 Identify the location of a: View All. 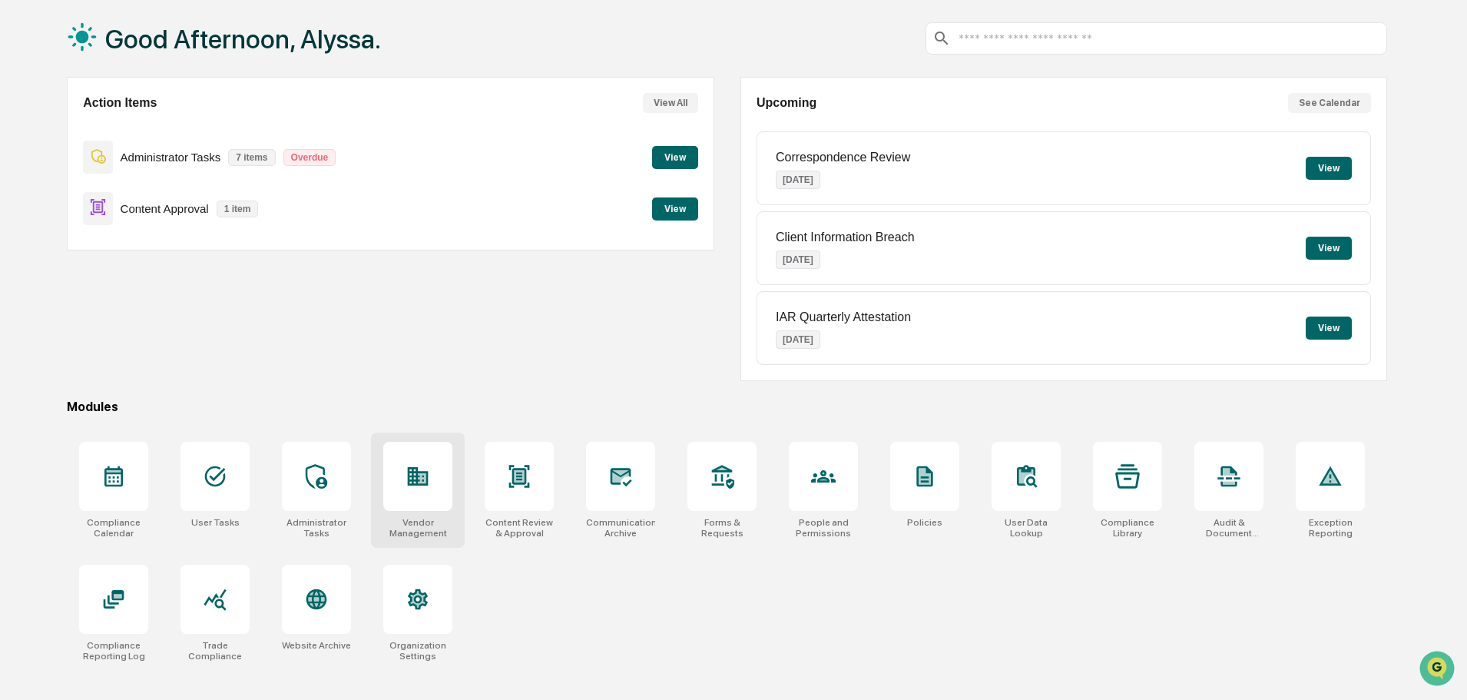
(671, 103).